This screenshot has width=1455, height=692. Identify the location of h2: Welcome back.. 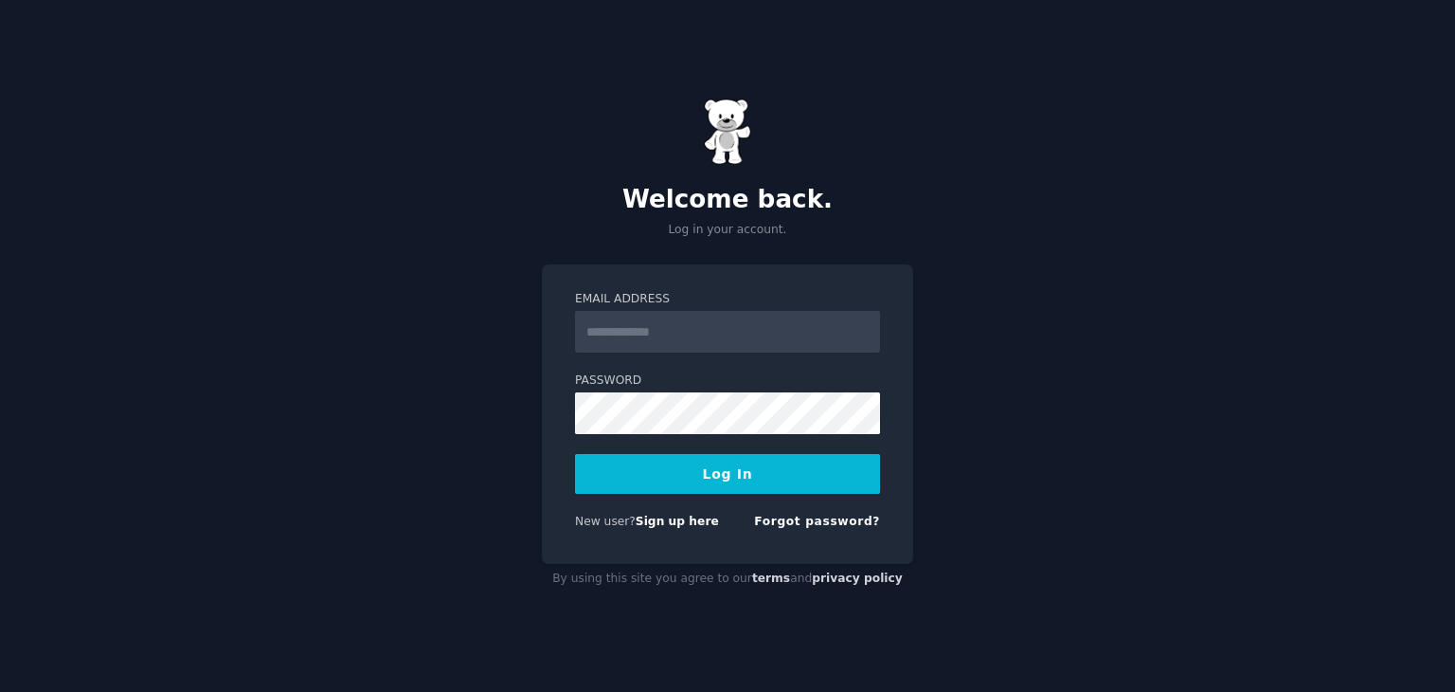
(728, 200).